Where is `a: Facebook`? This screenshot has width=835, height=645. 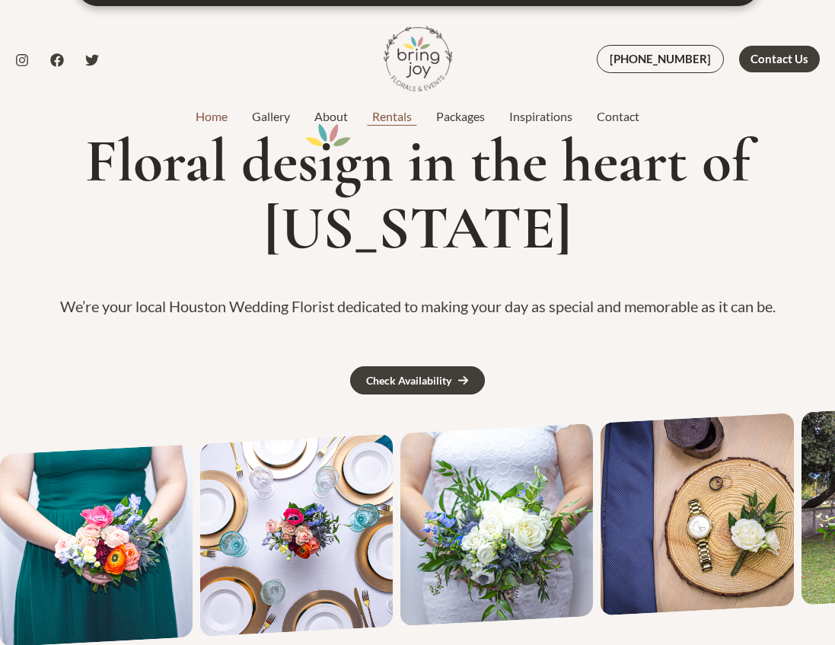
a: Facebook is located at coordinates (57, 60).